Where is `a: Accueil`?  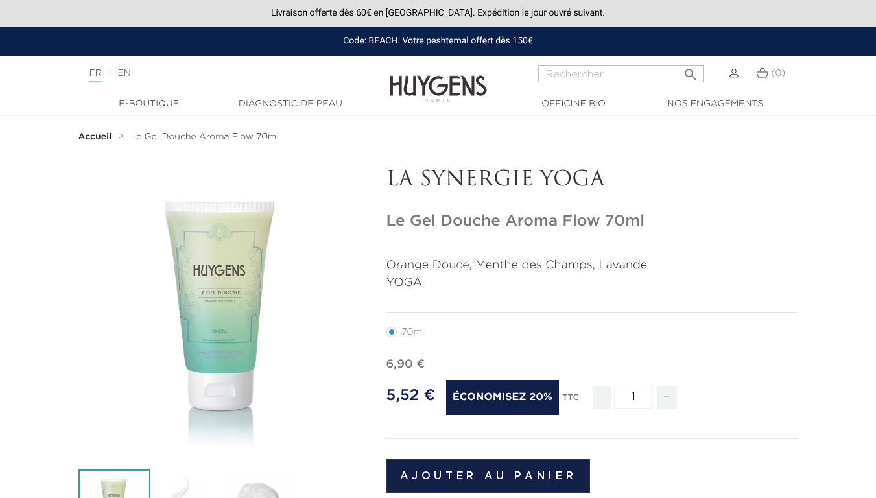 a: Accueil is located at coordinates (97, 137).